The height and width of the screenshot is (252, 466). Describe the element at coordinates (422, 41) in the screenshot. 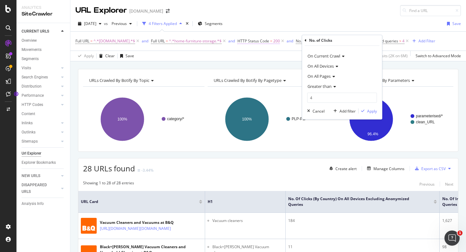

I see `button: Add Filter` at that location.